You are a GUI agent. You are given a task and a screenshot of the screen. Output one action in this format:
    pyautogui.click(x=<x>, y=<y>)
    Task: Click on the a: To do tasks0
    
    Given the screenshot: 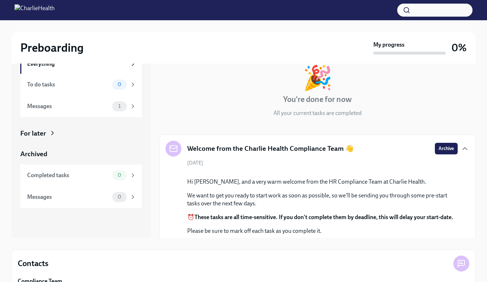 What is the action you would take?
    pyautogui.click(x=81, y=85)
    